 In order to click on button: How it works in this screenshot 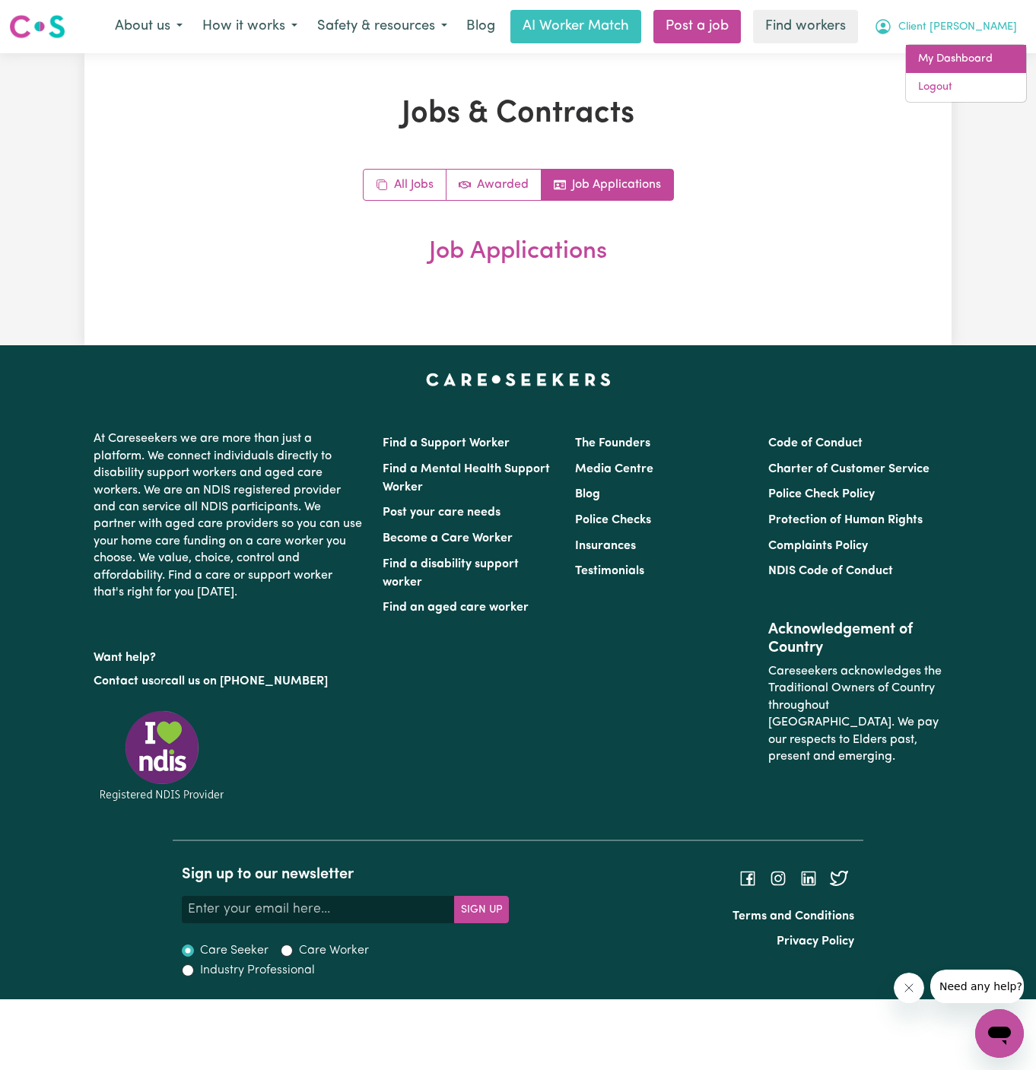, I will do `click(250, 27)`.